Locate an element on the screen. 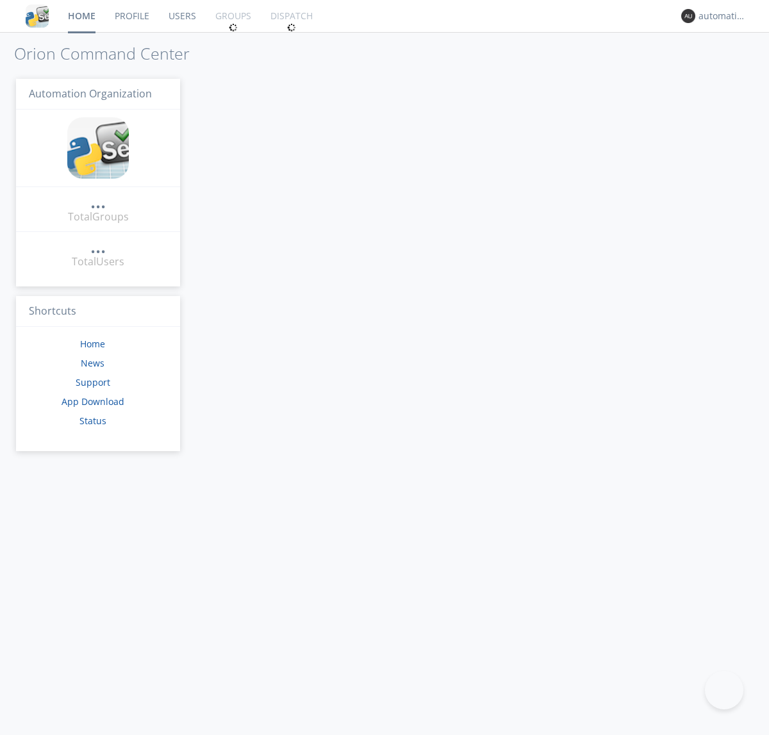 Image resolution: width=769 pixels, height=735 pixels. a: Home is located at coordinates (92, 343).